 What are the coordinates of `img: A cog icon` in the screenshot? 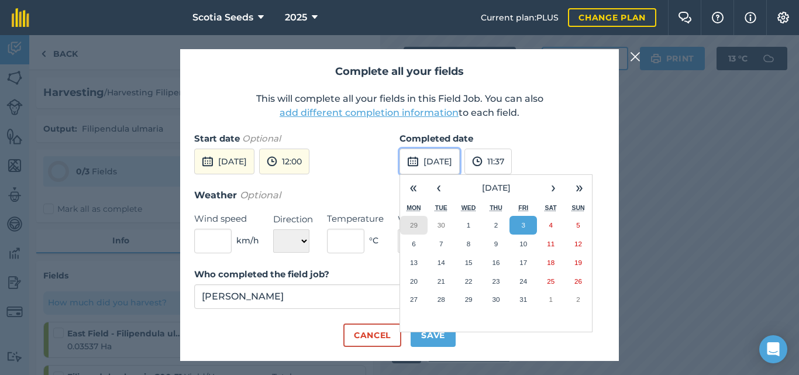 It's located at (784, 18).